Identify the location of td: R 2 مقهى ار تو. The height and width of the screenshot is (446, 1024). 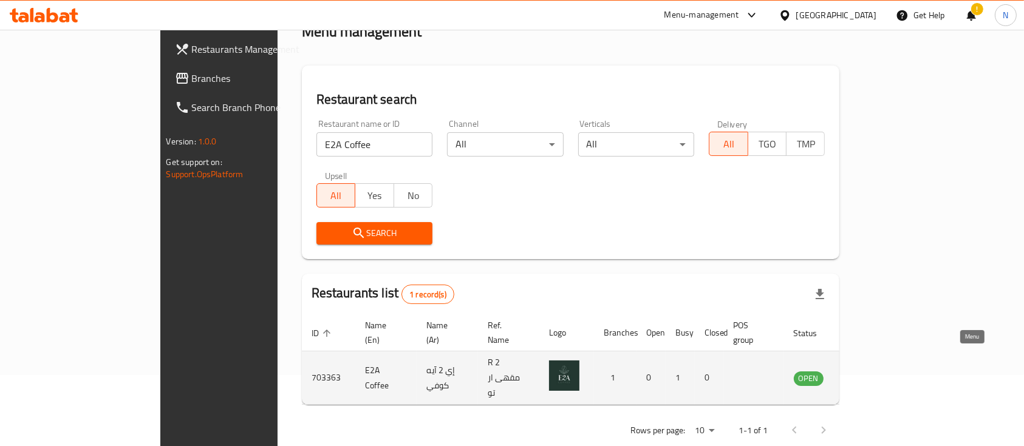
(508, 378).